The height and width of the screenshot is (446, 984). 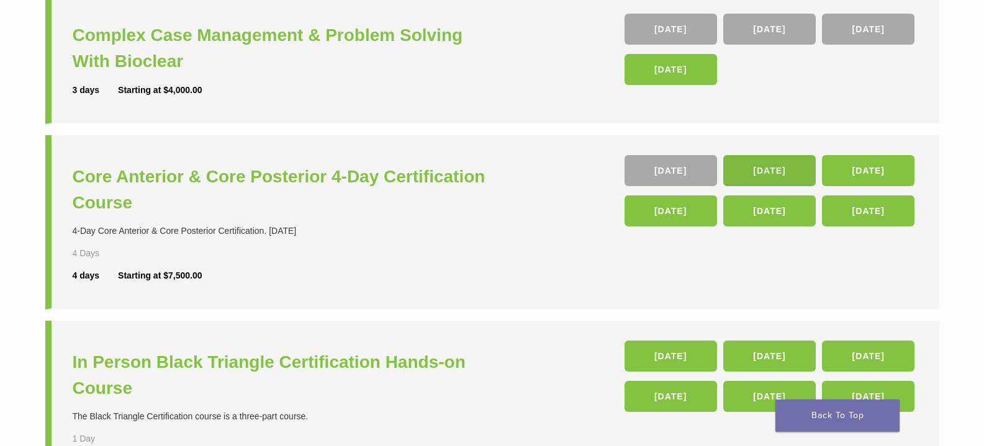 I want to click on a: In Person Black Triangle Certification Hands-on Course, so click(x=284, y=376).